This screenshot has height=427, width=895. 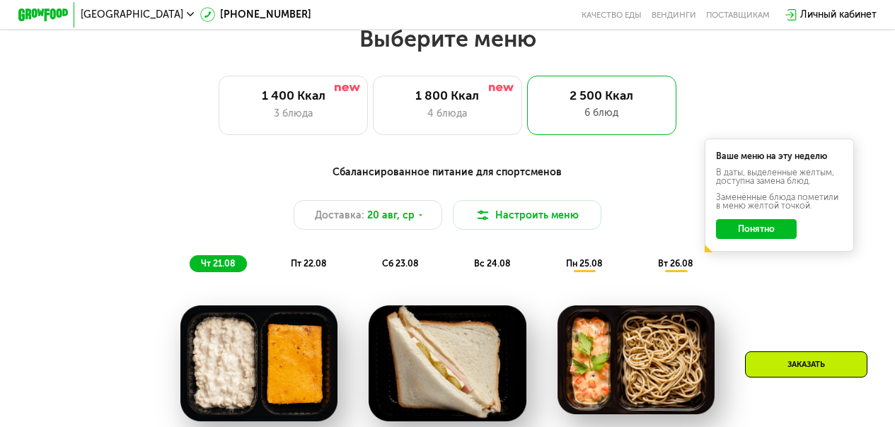 What do you see at coordinates (584, 263) in the screenshot?
I see `span: пн 25.08` at bounding box center [584, 263].